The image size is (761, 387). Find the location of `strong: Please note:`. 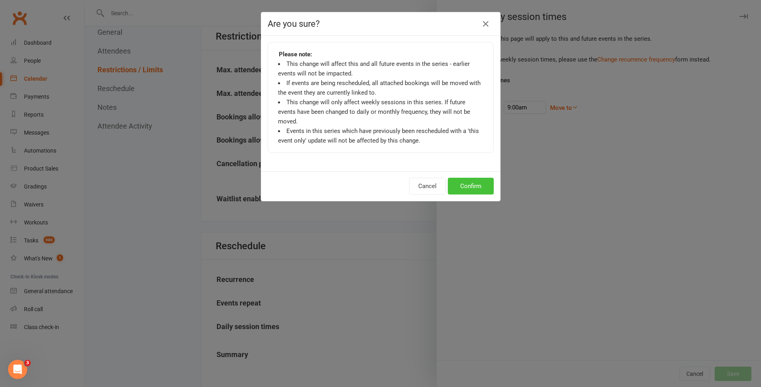

strong: Please note: is located at coordinates (295, 54).